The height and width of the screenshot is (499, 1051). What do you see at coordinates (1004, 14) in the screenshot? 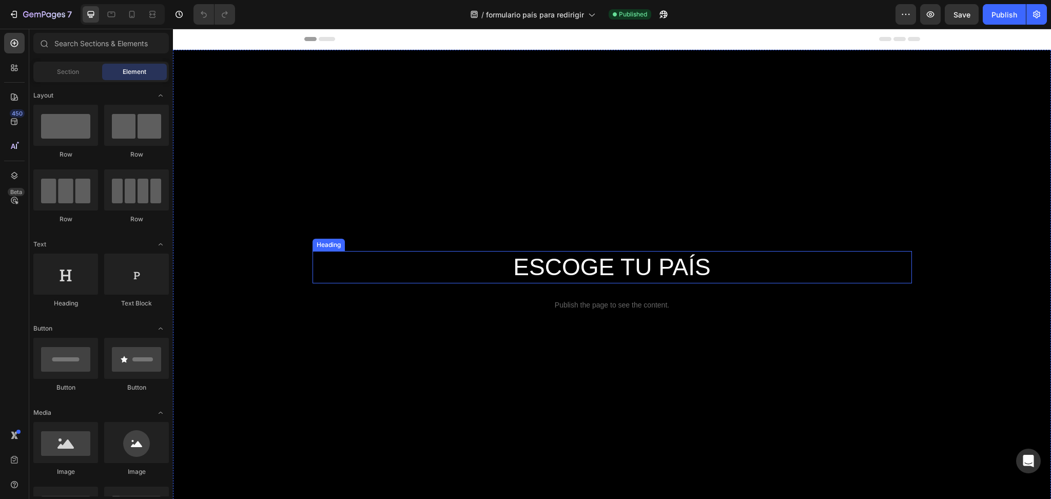
I see `div: Publish` at bounding box center [1004, 14].